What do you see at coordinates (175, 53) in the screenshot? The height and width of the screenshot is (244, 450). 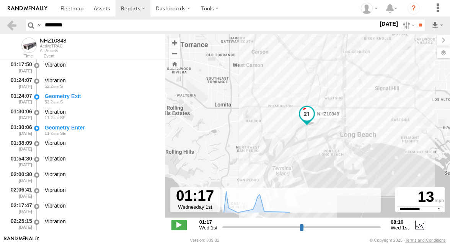 I see `button: Zoom out` at bounding box center [175, 53].